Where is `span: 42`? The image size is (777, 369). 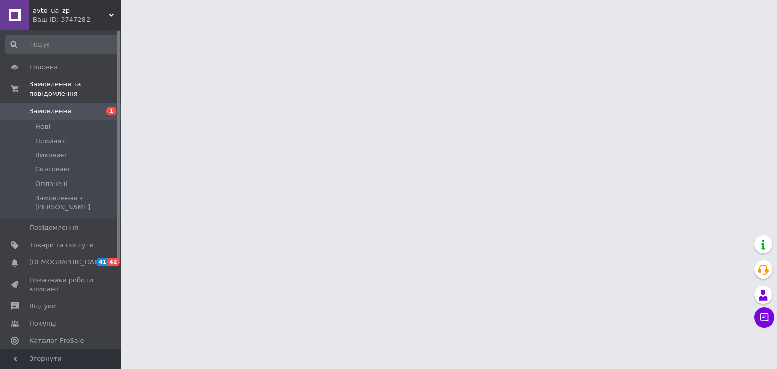 span: 42 is located at coordinates (113, 262).